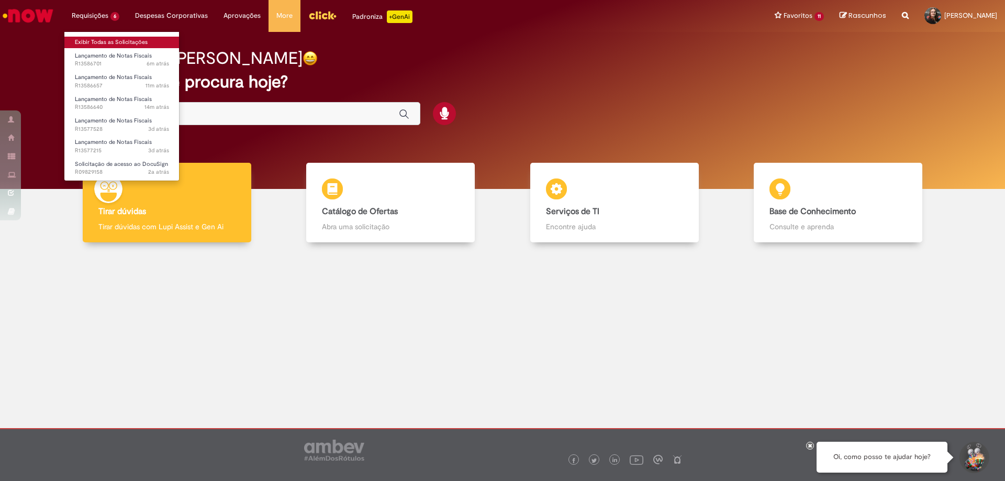 The image size is (1005, 481). What do you see at coordinates (122, 168) in the screenshot?
I see `a: Aberto R09829158 : Solicitação de acesso ao DocuSign` at bounding box center [122, 168].